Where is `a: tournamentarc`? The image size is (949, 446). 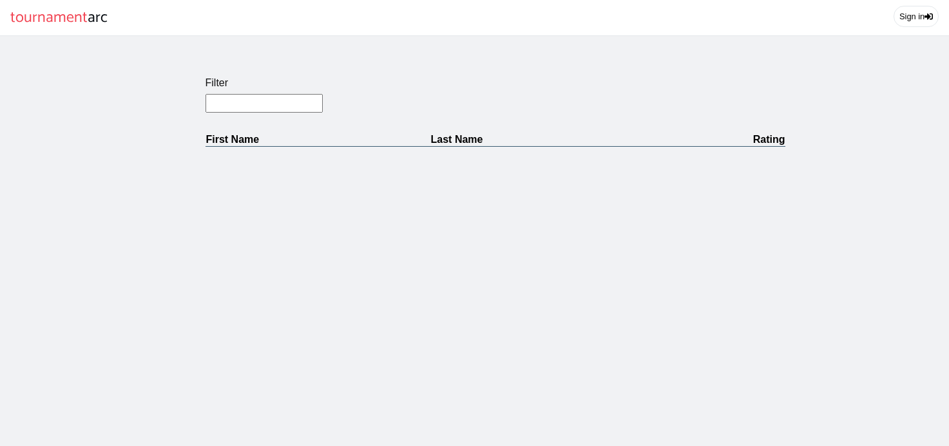 a: tournamentarc is located at coordinates (59, 17).